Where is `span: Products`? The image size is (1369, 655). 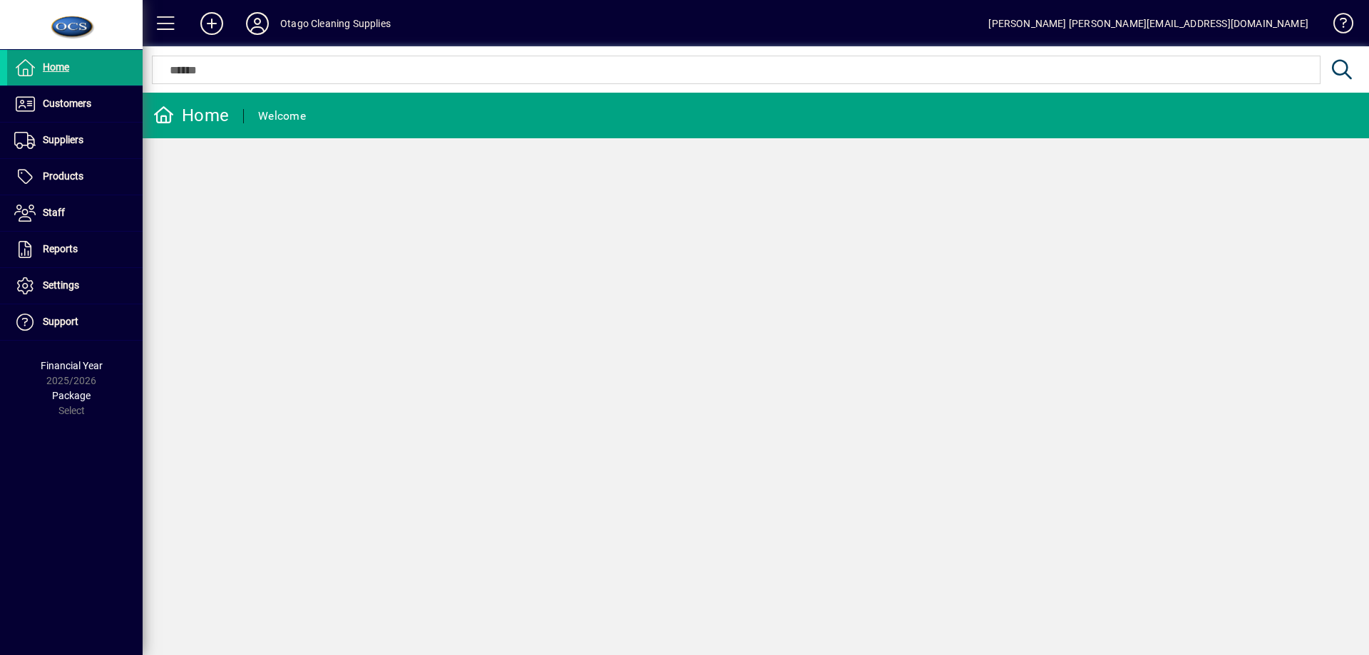 span: Products is located at coordinates (63, 176).